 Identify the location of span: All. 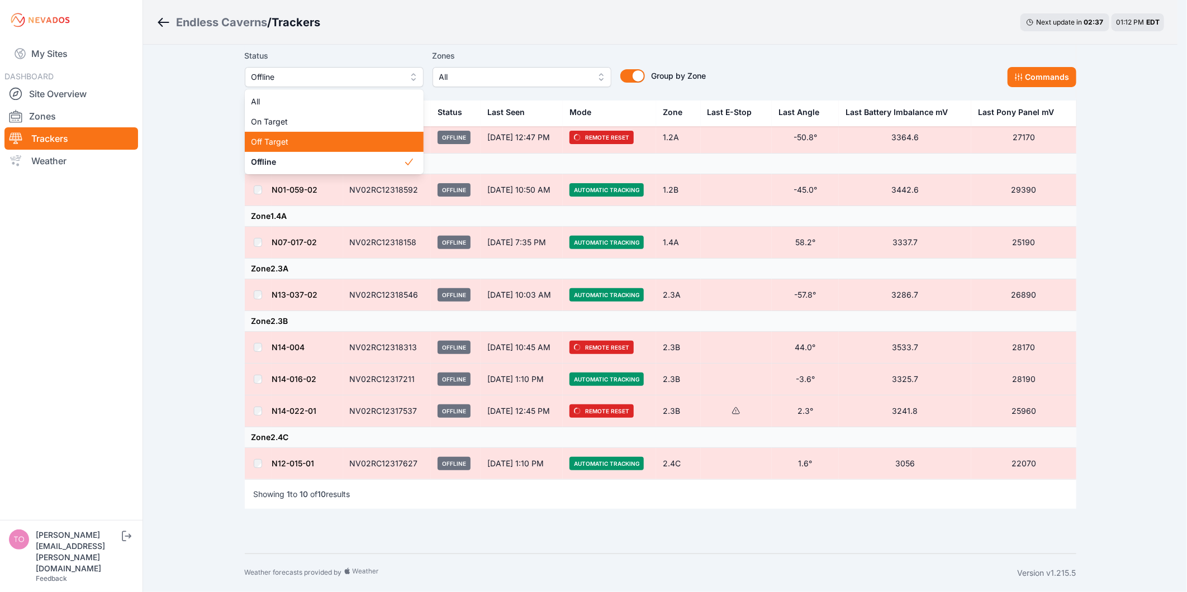
(328, 102).